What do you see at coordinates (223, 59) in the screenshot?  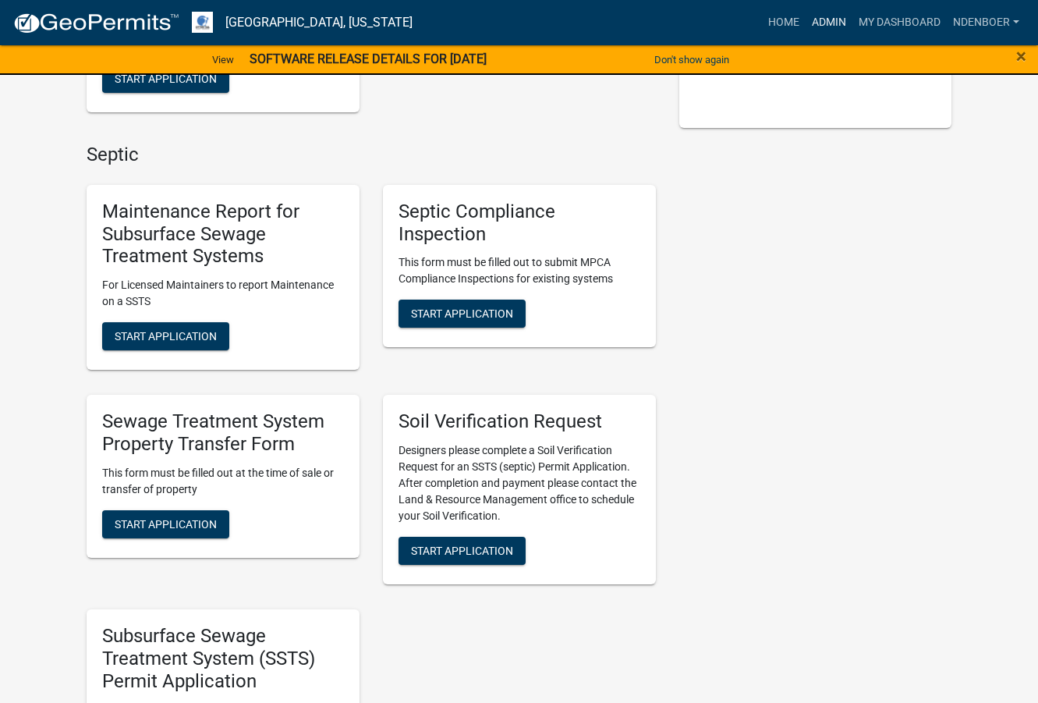 I see `a: View` at bounding box center [223, 59].